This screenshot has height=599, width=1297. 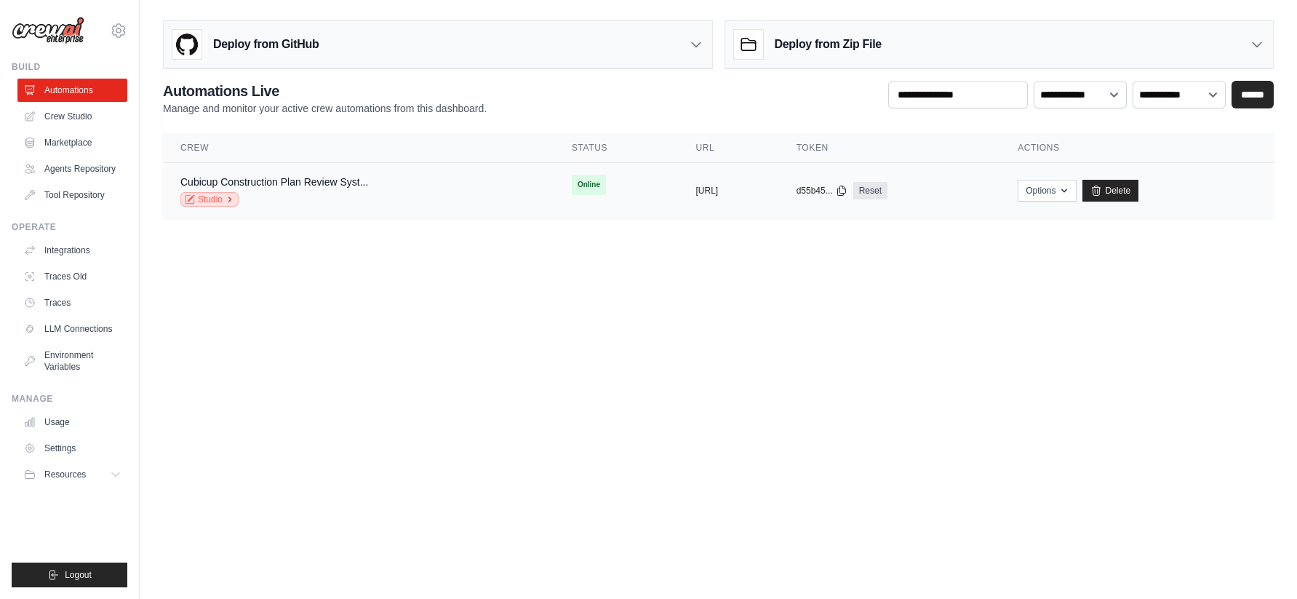 I want to click on button: Resources, so click(x=72, y=474).